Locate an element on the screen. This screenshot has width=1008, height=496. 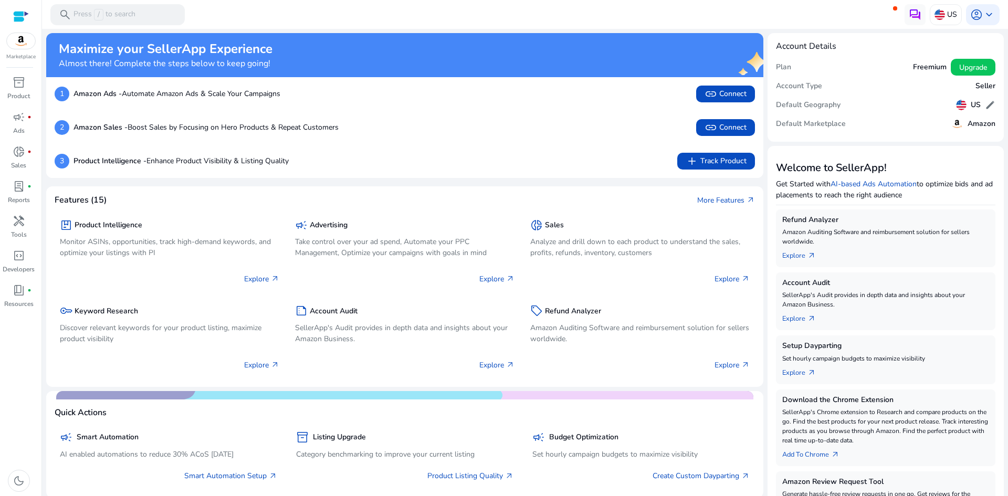
p: 2 is located at coordinates (62, 128).